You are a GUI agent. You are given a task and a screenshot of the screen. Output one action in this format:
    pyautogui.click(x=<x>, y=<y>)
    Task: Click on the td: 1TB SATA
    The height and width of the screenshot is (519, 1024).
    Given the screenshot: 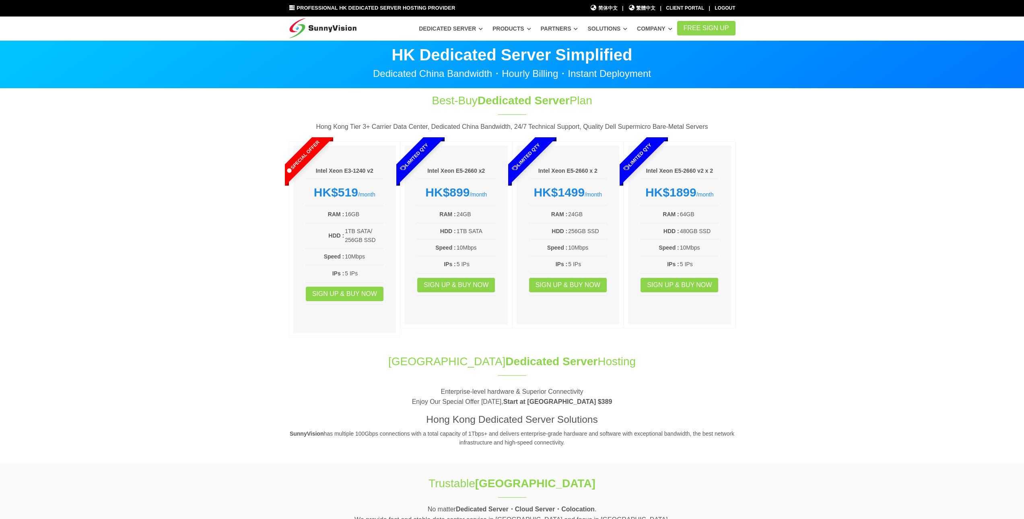 What is the action you would take?
    pyautogui.click(x=476, y=231)
    